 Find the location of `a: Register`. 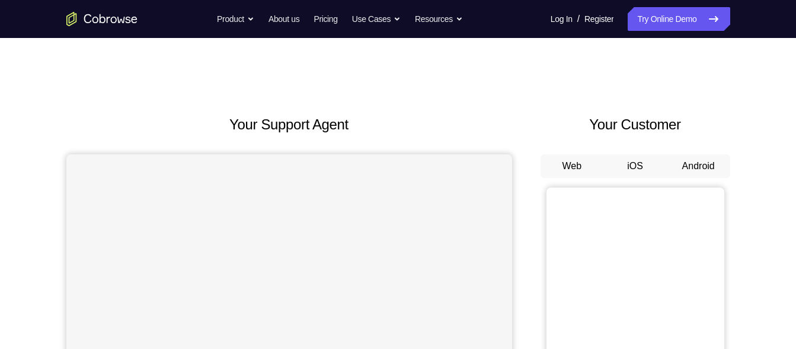

a: Register is located at coordinates (599, 19).